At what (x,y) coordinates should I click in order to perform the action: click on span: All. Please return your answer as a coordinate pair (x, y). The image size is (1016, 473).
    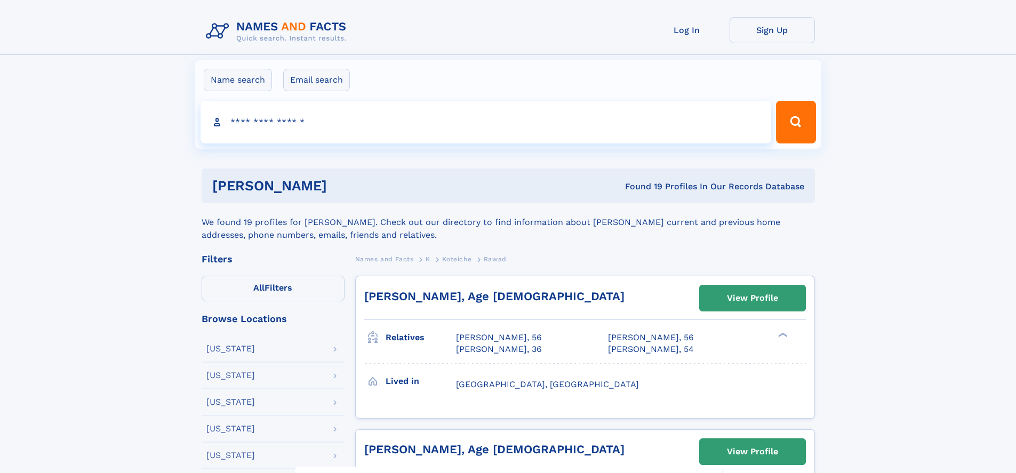
    Looking at the image, I should click on (259, 287).